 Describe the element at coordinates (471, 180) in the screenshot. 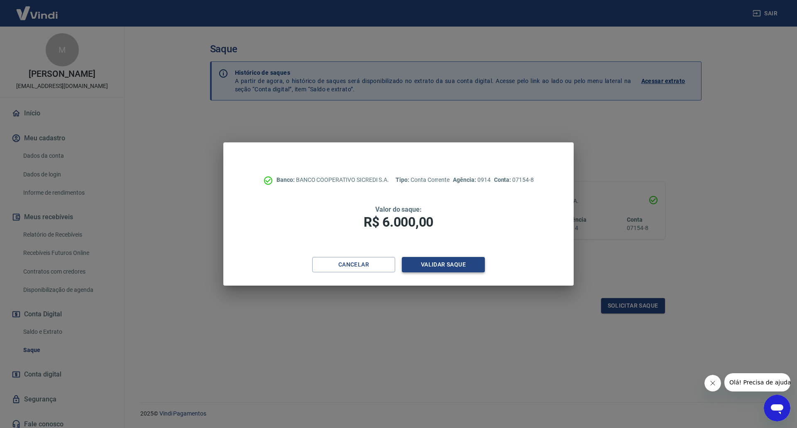

I see `p: 0914` at that location.